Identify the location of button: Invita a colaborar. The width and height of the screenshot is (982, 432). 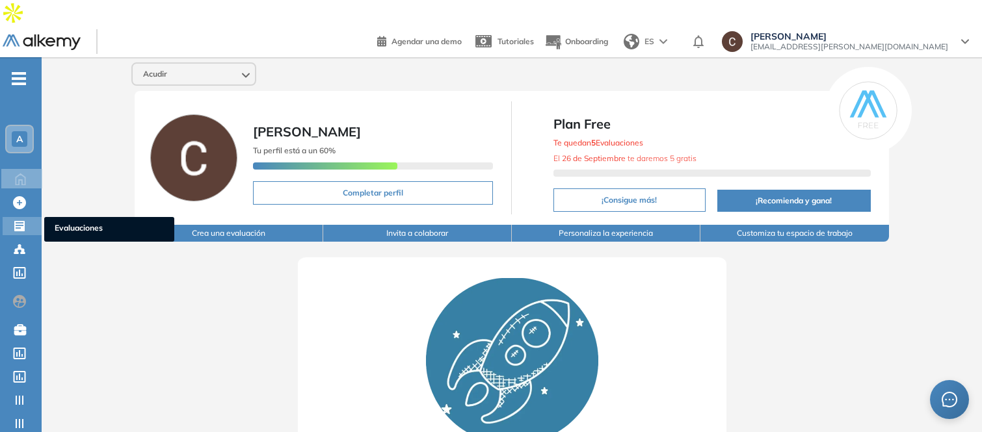
(417, 233).